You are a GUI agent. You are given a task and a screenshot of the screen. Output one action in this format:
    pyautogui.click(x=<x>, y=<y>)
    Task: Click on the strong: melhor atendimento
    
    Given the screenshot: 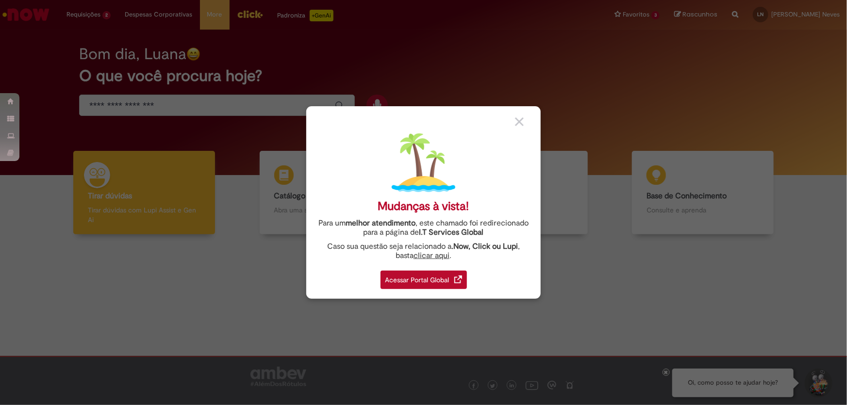 What is the action you would take?
    pyautogui.click(x=381, y=223)
    